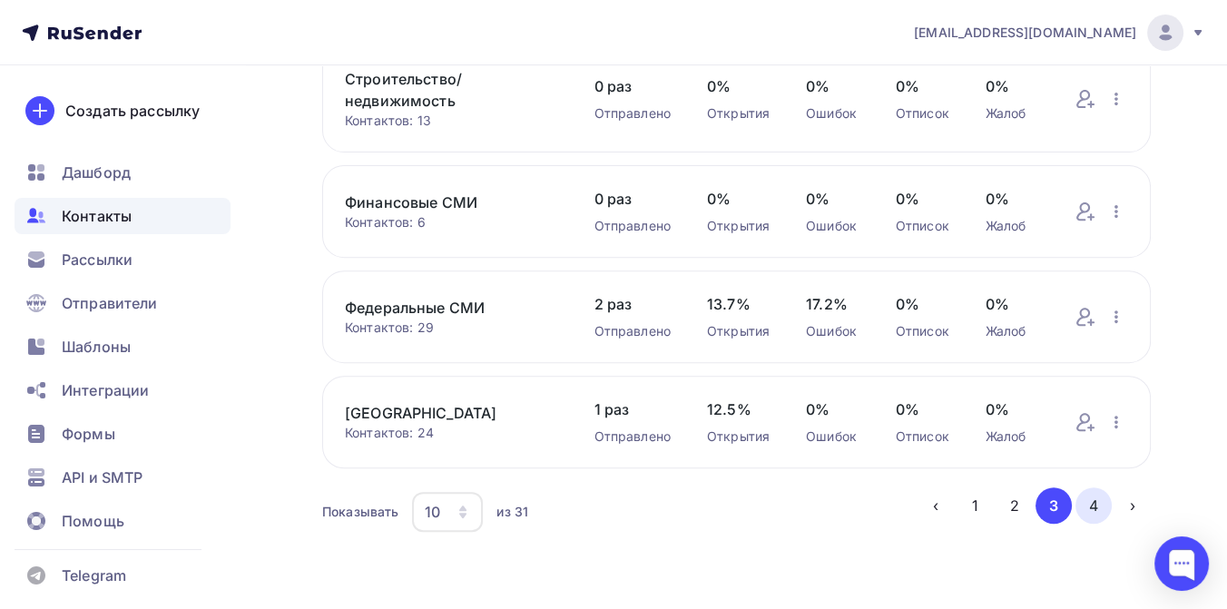 Image resolution: width=1227 pixels, height=609 pixels. Describe the element at coordinates (738, 304) in the screenshot. I see `span: 13.7%` at that location.